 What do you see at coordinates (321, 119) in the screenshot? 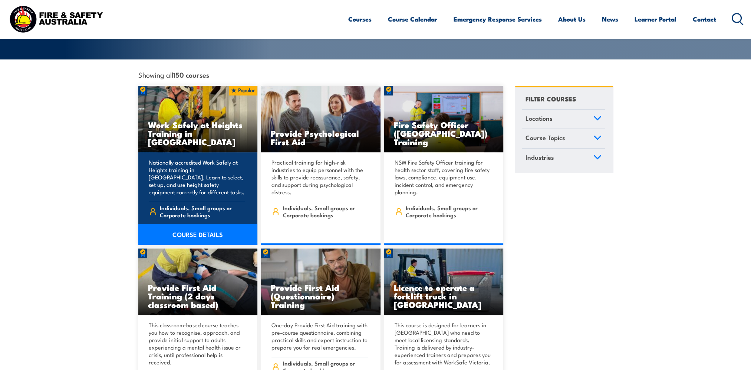
I see `img: Mental Health First Aid Training Course from Fire & Safety Australia` at bounding box center [321, 119].